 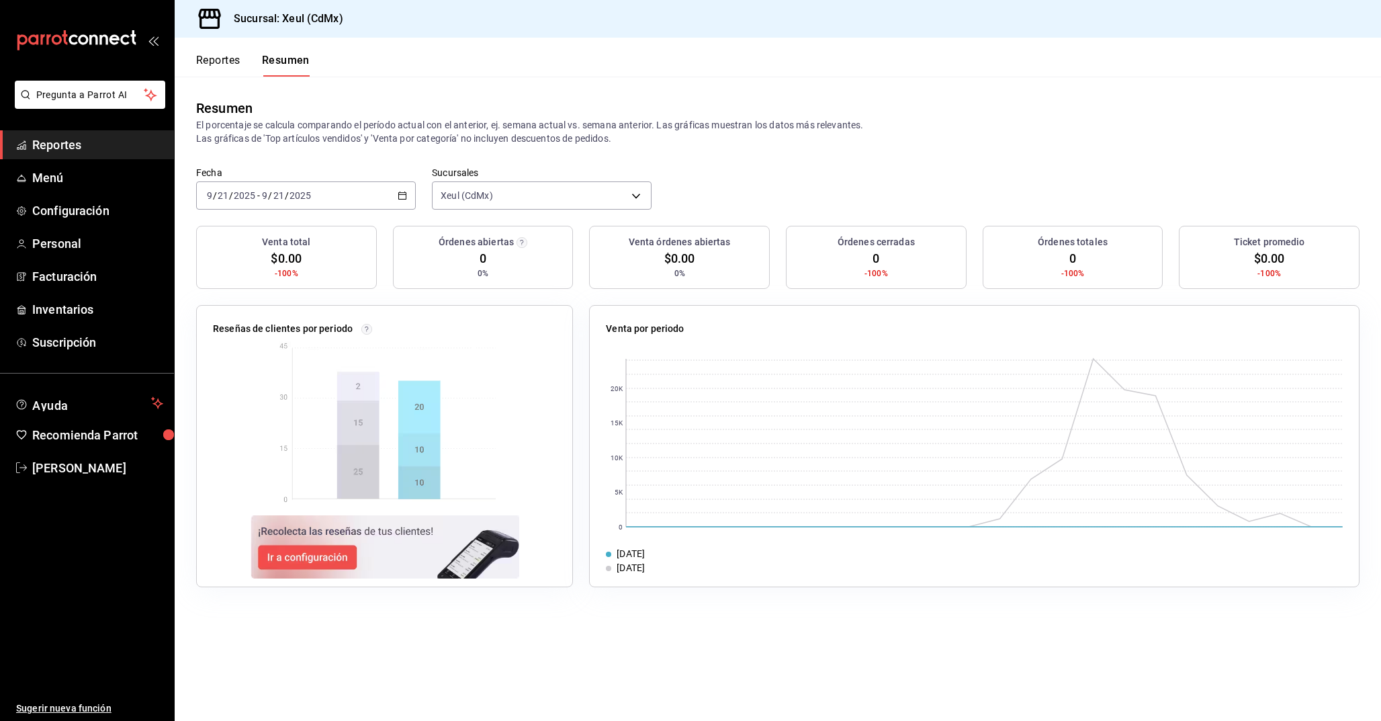 I want to click on span: Menú, so click(x=97, y=177).